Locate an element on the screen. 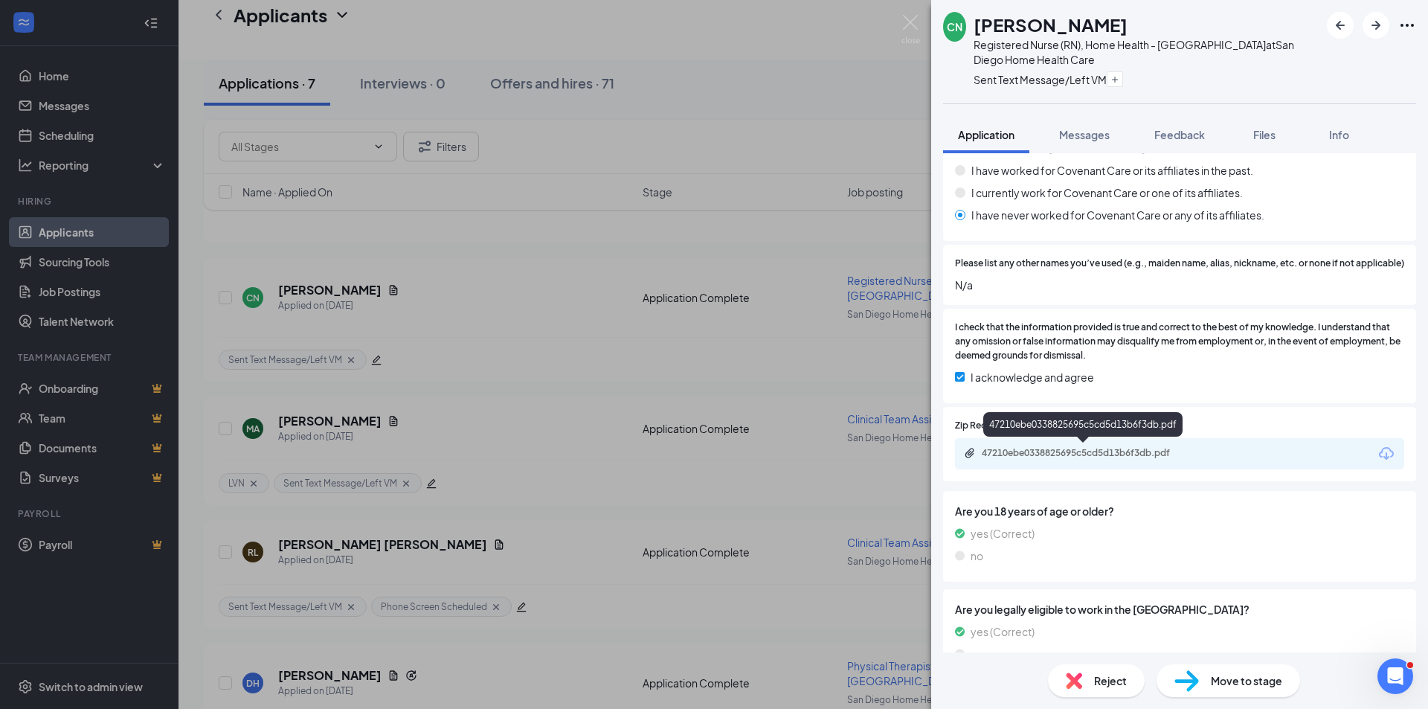  span: I have never worked for Covenant Care or any of its affiliates. is located at coordinates (1118, 215).